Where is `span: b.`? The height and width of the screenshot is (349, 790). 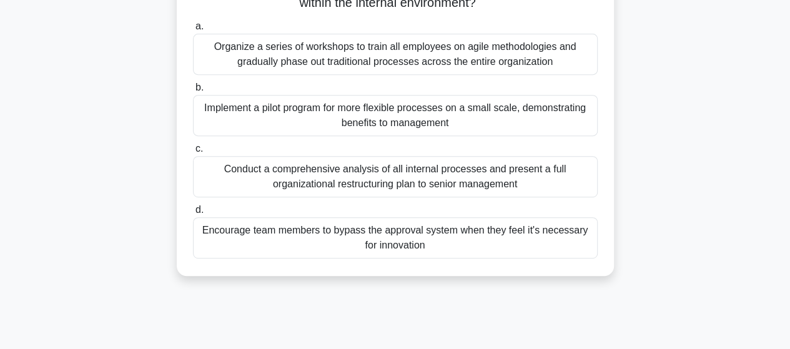 span: b. is located at coordinates (199, 87).